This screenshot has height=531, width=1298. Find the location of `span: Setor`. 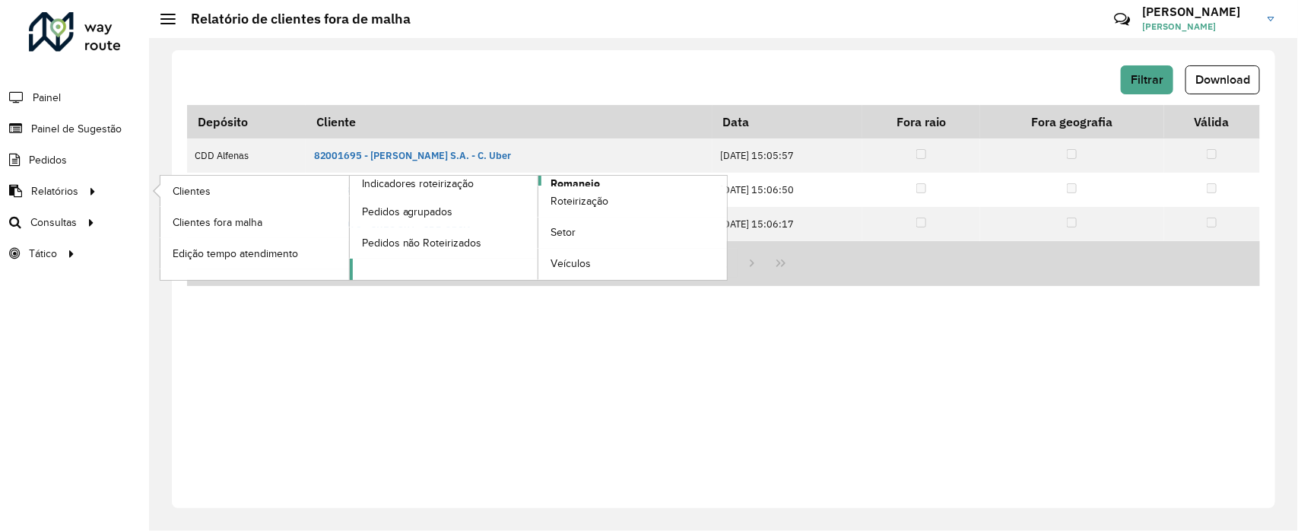

span: Setor is located at coordinates (563, 232).